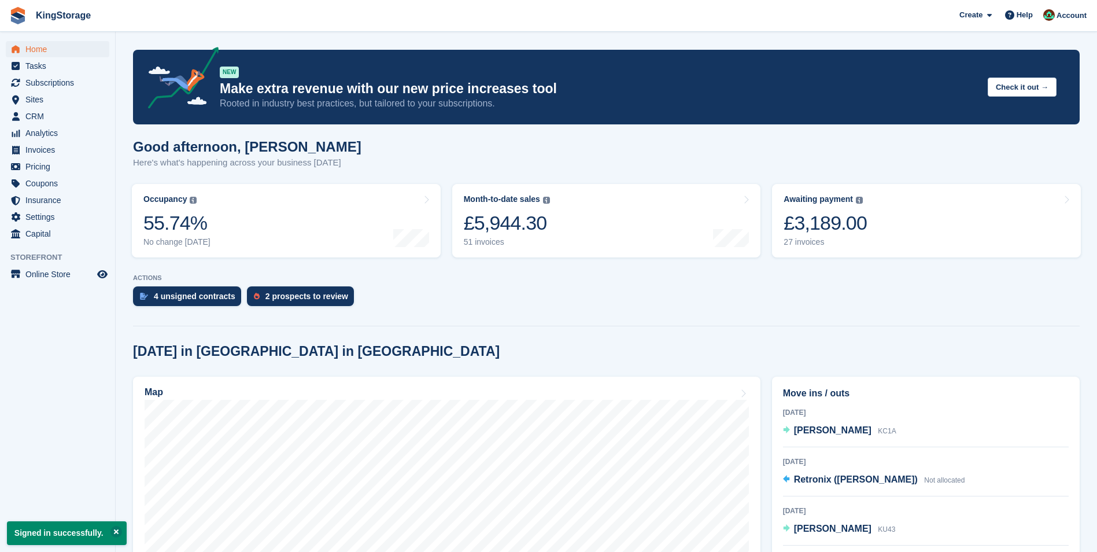 The height and width of the screenshot is (552, 1097). Describe the element at coordinates (60, 83) in the screenshot. I see `span: Subscriptions` at that location.